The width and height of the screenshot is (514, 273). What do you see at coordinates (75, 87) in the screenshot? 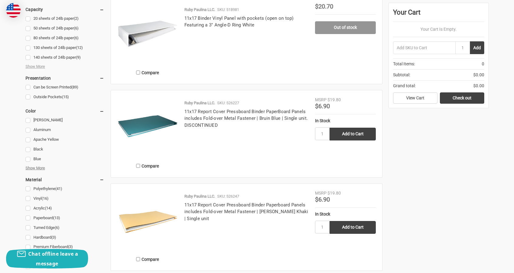
I see `span: (89)` at bounding box center [75, 87].